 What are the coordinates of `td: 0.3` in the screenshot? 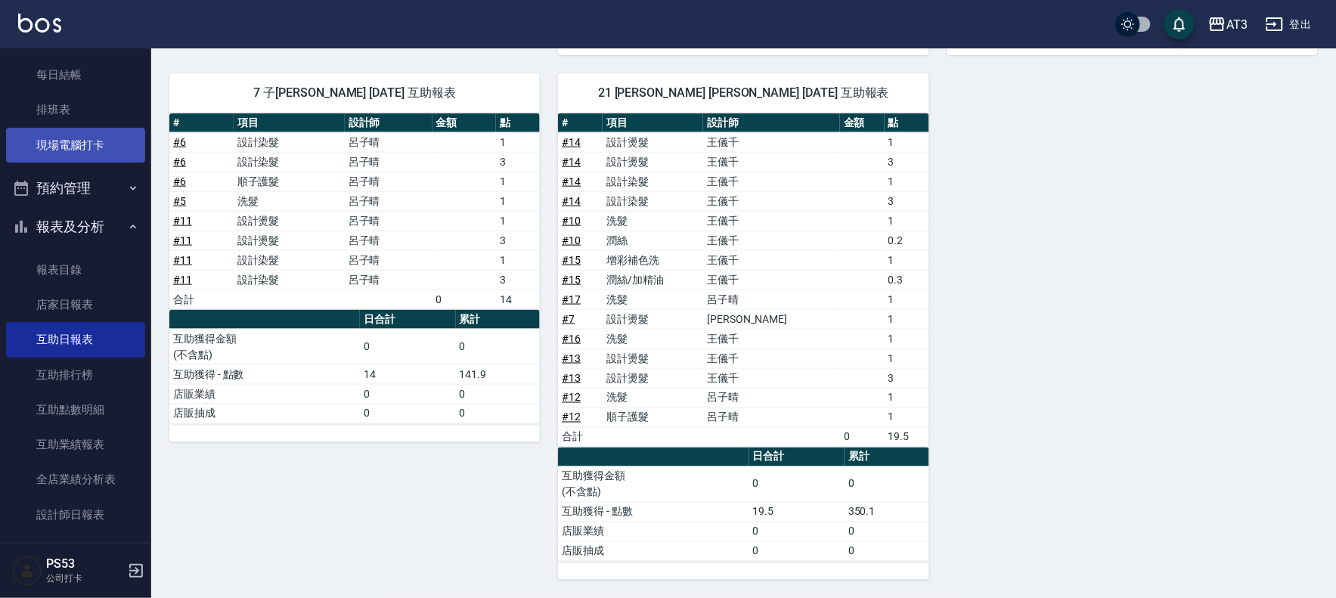 It's located at (907, 280).